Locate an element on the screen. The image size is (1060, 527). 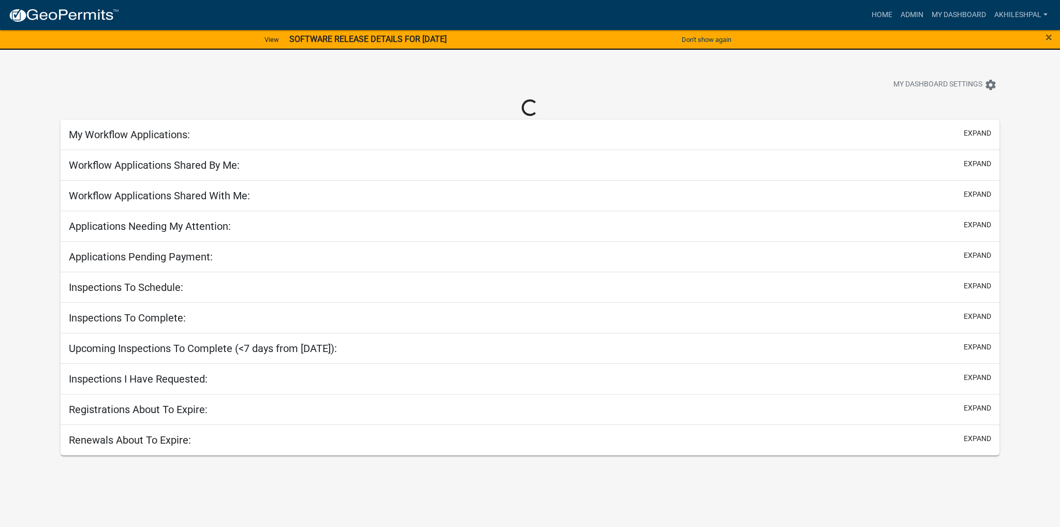
a: Home is located at coordinates (882, 15).